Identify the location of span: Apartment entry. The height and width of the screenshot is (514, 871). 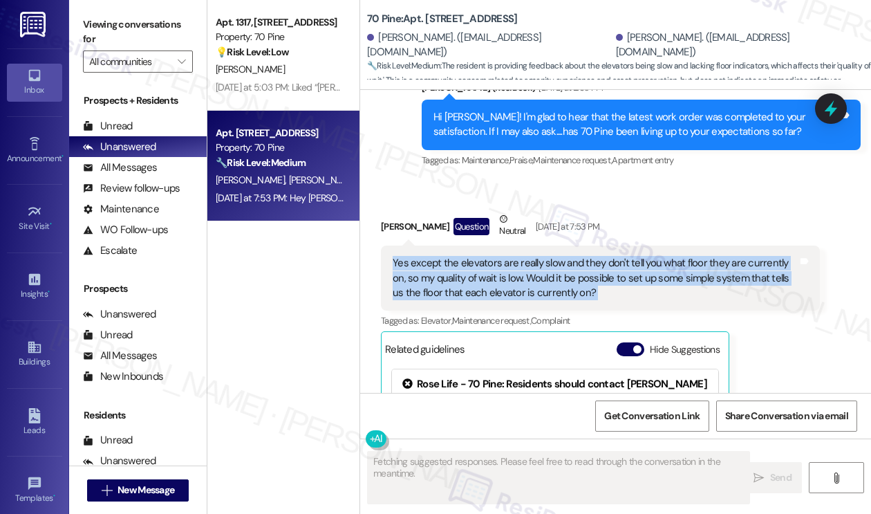
(642, 160).